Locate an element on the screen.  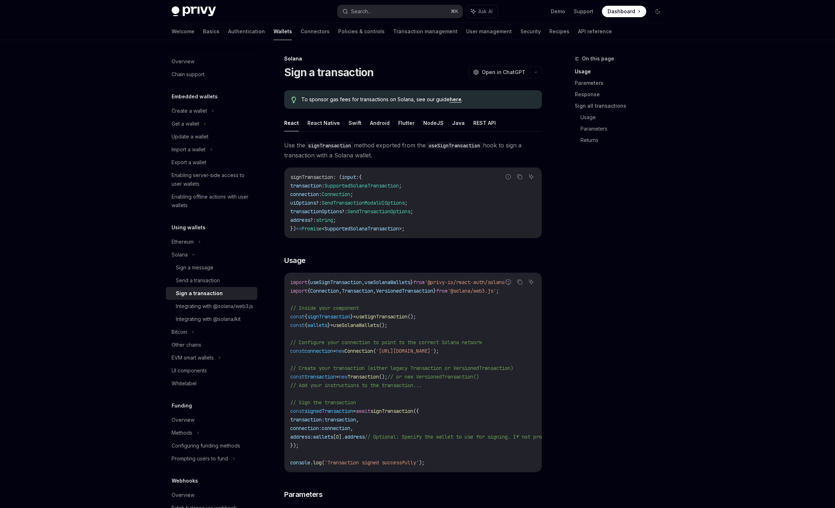
span: transaction is located at coordinates (320, 376).